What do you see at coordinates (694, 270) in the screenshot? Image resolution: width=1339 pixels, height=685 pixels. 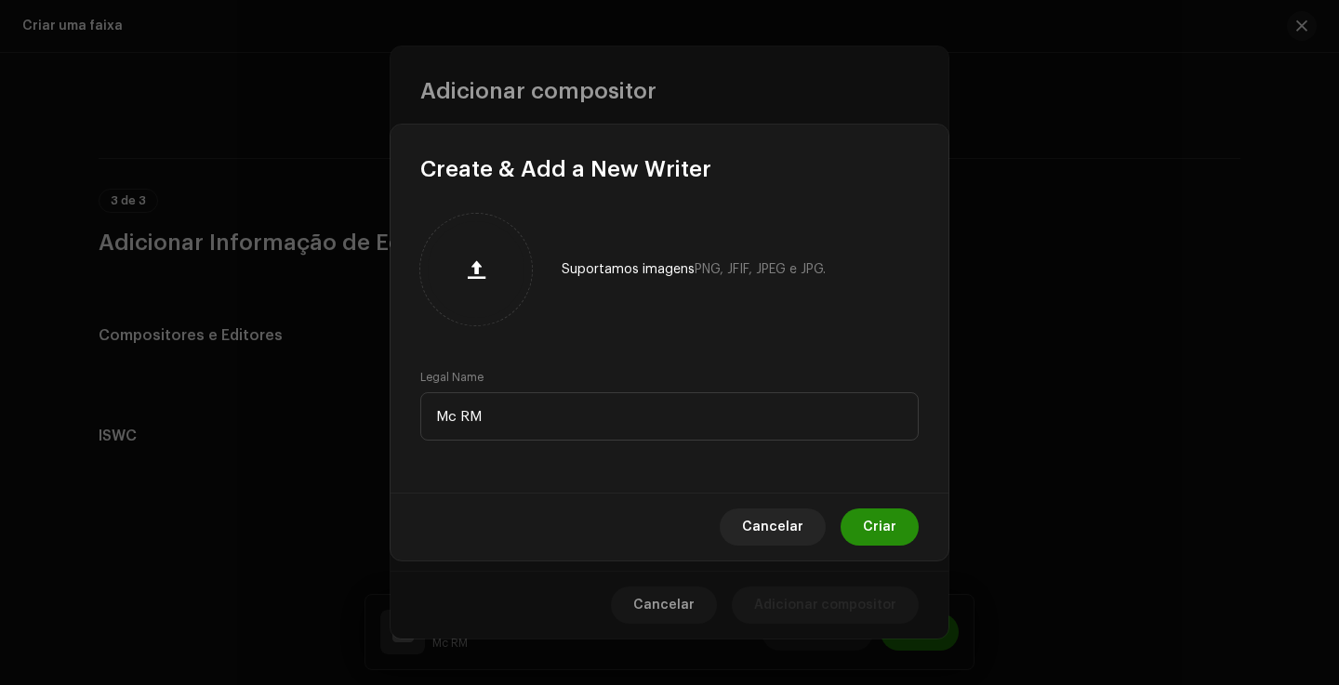 I see `div: Suportamos imagens` at bounding box center [694, 270].